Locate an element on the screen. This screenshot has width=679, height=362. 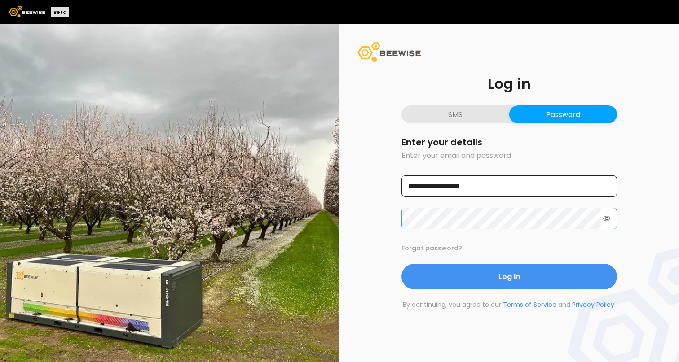
a: Privacy Policy is located at coordinates (593, 305).